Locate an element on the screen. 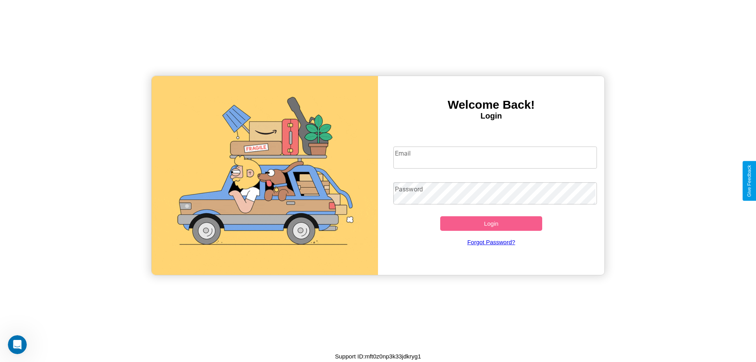 The height and width of the screenshot is (362, 756). div: Give Feedback is located at coordinates (749, 181).